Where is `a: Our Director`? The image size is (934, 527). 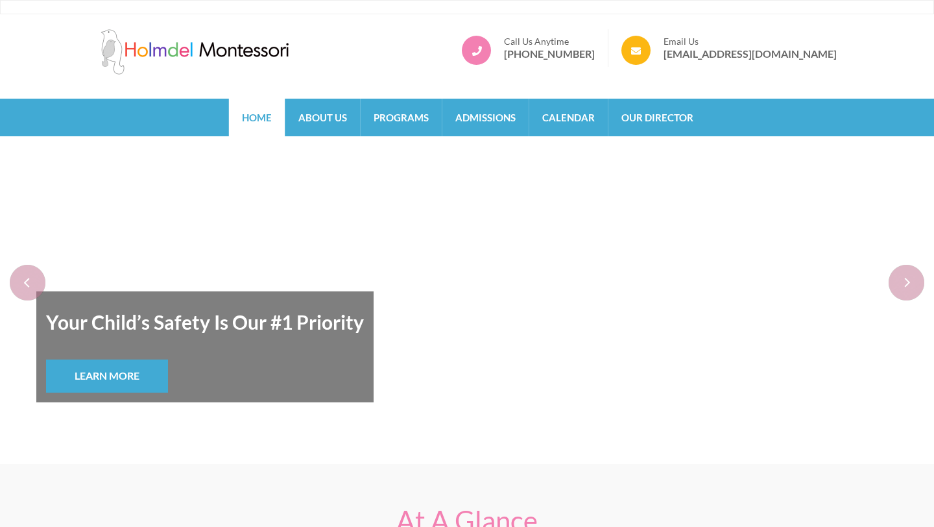
a: Our Director is located at coordinates (657, 117).